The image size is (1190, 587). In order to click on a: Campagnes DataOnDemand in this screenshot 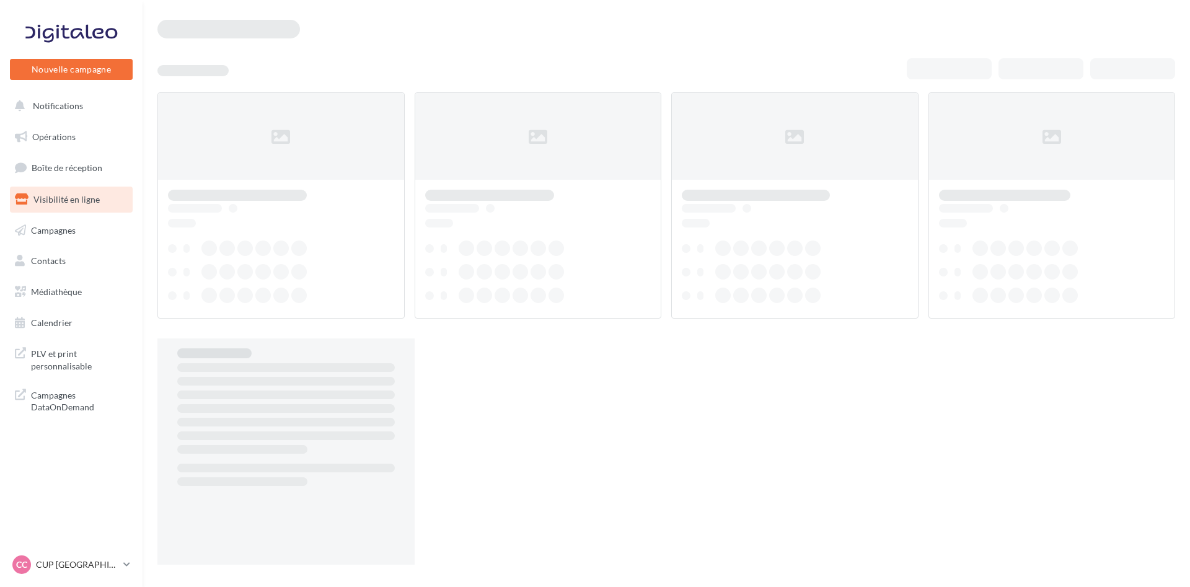, I will do `click(71, 400)`.